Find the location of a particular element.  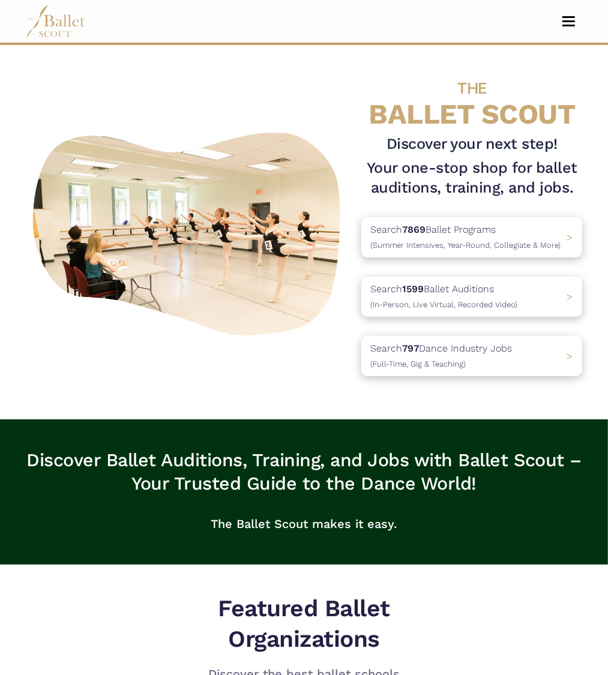

a: Search797Dance Industry Jobs(Full-Time, Gig & Teaching) > is located at coordinates (472, 356).